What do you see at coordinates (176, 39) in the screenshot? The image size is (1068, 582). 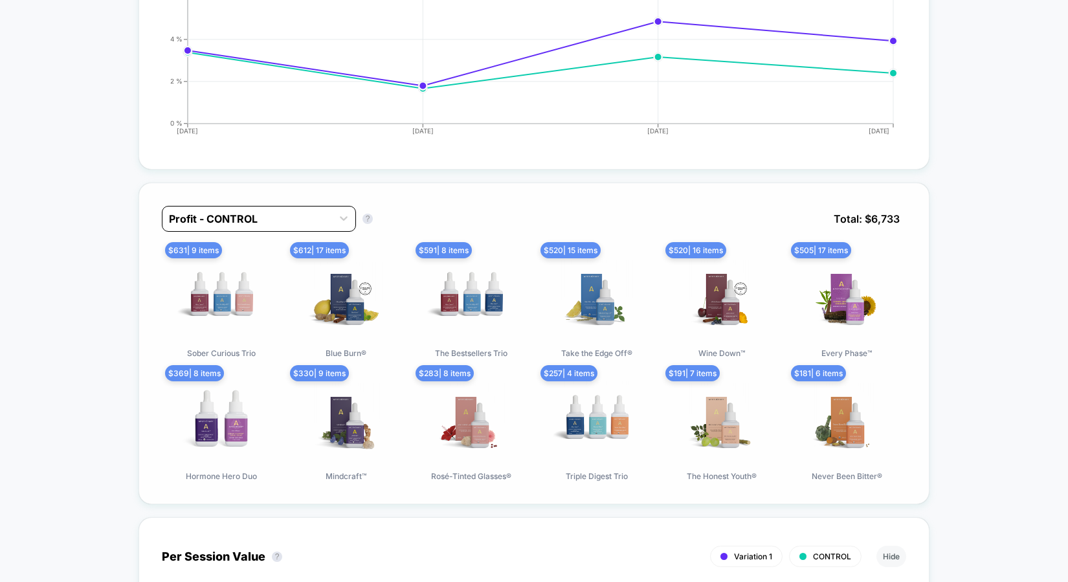 I see `tspan: 4 %` at bounding box center [176, 39].